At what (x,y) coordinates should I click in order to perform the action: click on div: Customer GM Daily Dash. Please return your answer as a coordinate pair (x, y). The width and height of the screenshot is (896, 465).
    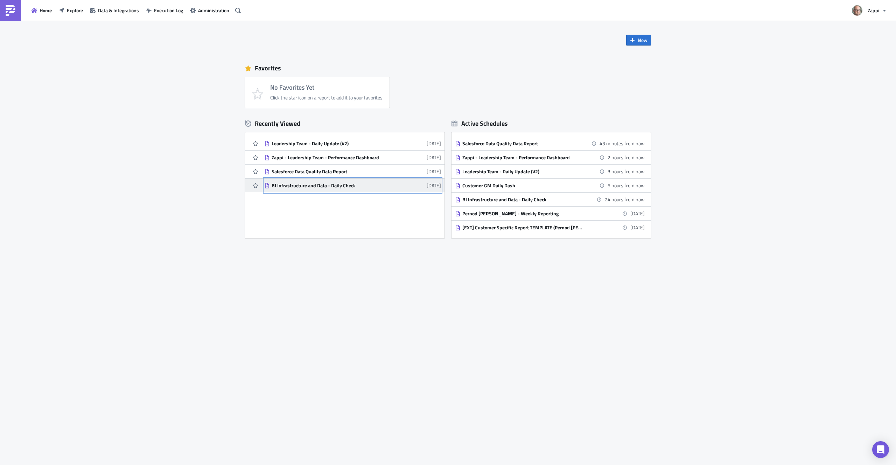
    Looking at the image, I should click on (524, 186).